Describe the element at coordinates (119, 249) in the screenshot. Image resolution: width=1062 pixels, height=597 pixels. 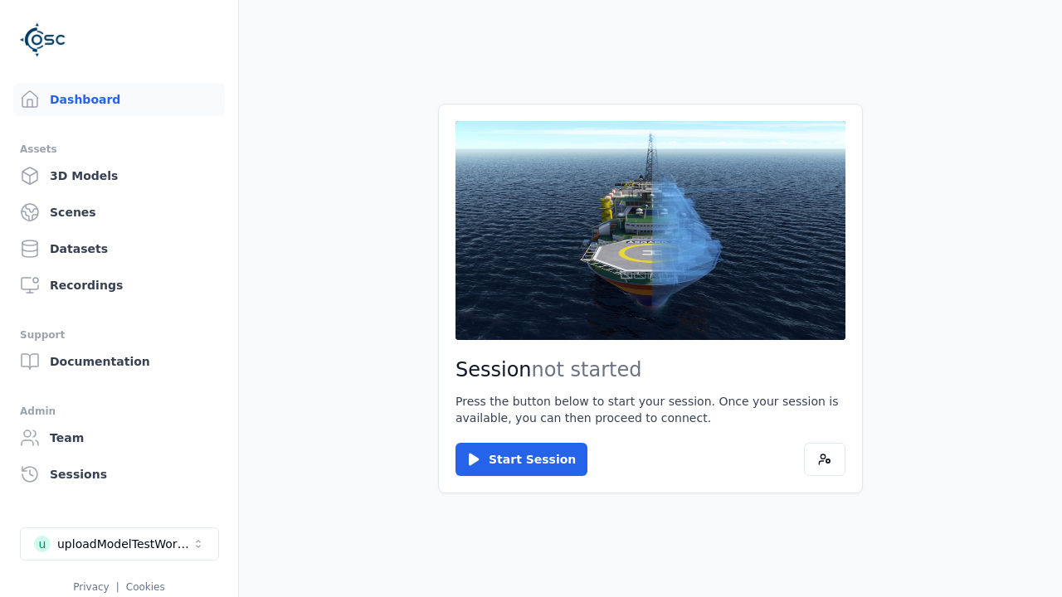
I see `a: Datasets` at that location.